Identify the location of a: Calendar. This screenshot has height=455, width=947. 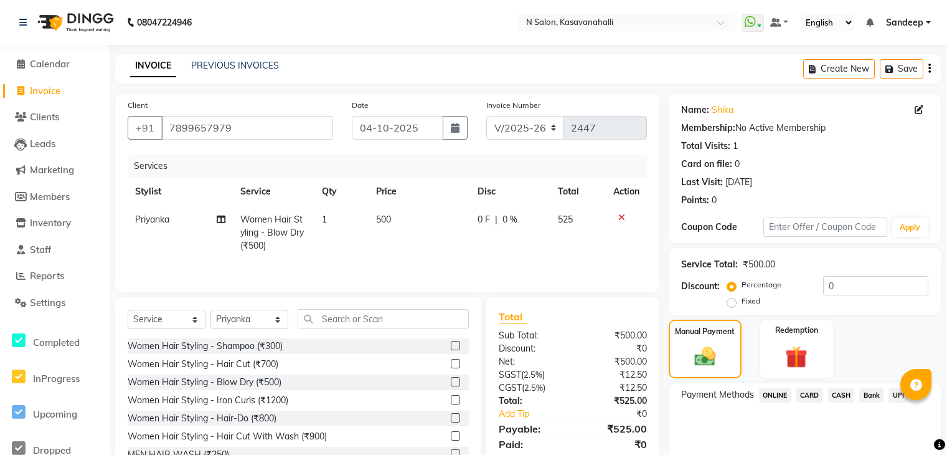
(54, 64).